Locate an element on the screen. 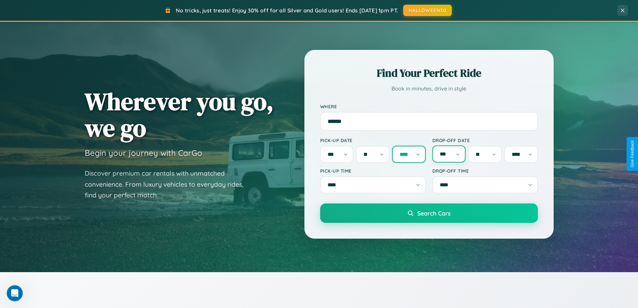 This screenshot has width=638, height=308. label: Drop-off Date is located at coordinates (485, 140).